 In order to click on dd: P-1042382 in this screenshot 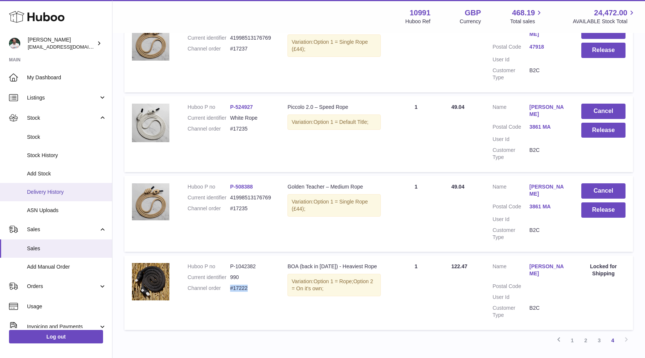, I will do `click(251, 267)`.